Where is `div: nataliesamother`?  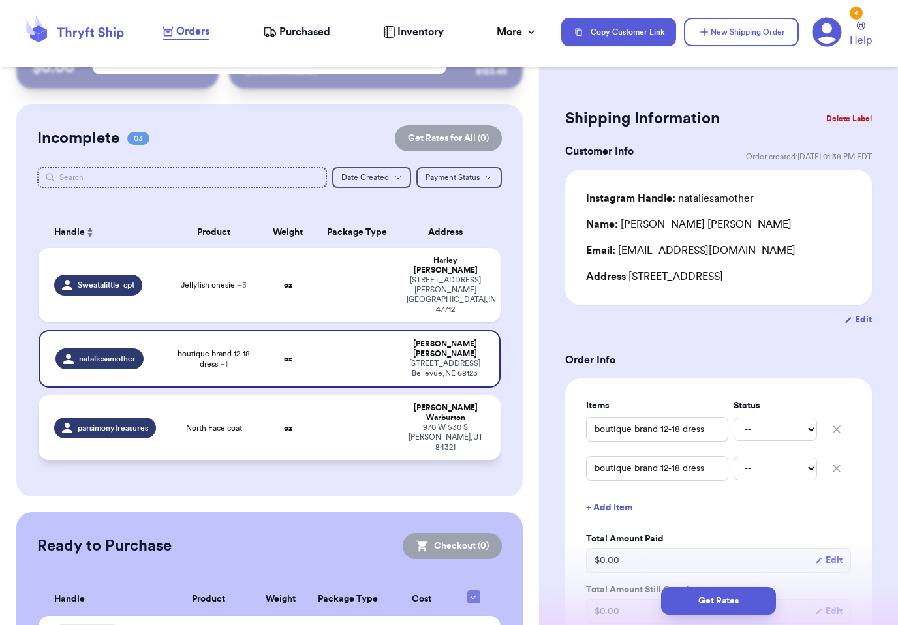
div: nataliesamother is located at coordinates (670, 198).